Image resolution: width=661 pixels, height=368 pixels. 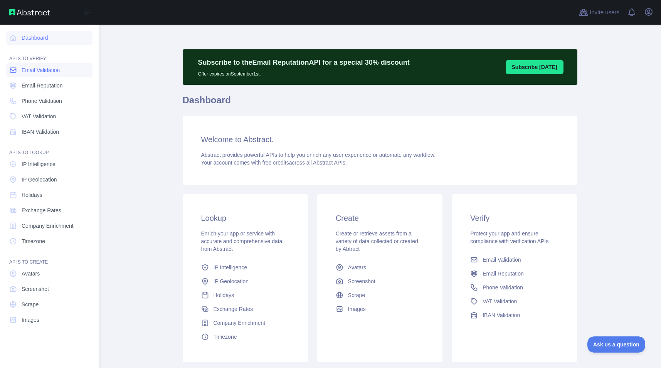 I want to click on span: Your account comes with across all Abstract APIs., so click(x=274, y=163).